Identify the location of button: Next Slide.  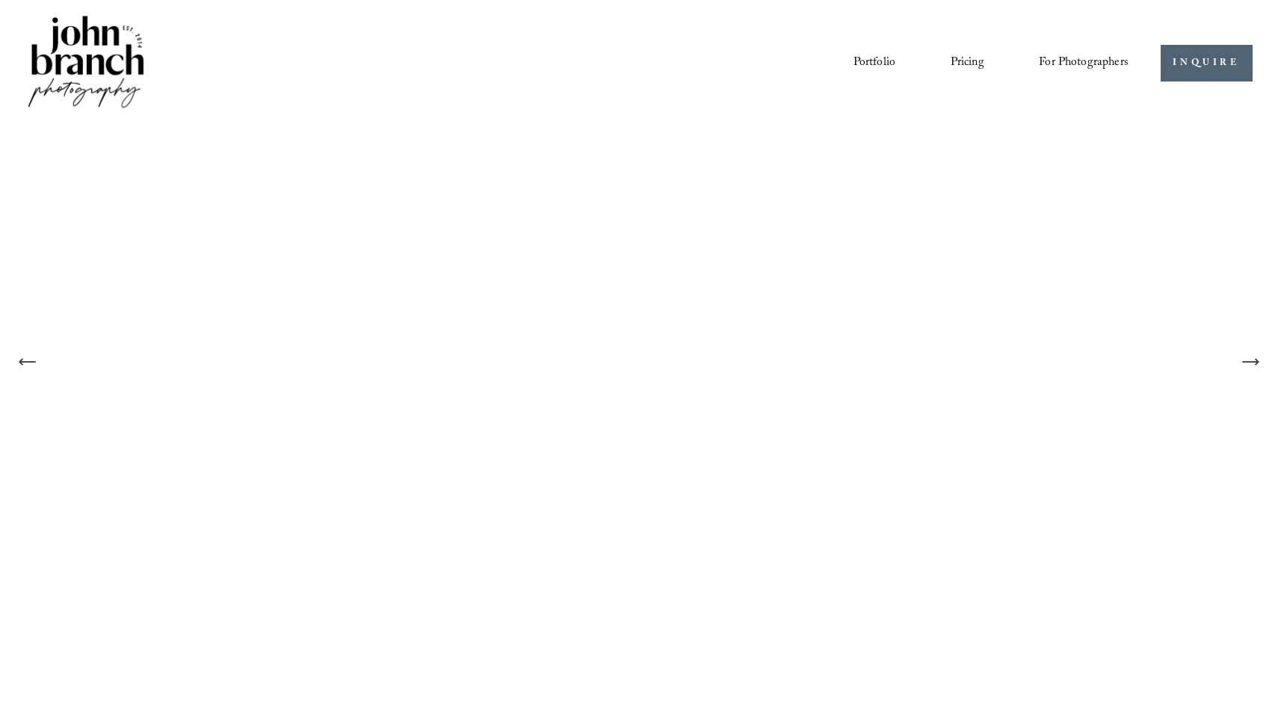
(1250, 362).